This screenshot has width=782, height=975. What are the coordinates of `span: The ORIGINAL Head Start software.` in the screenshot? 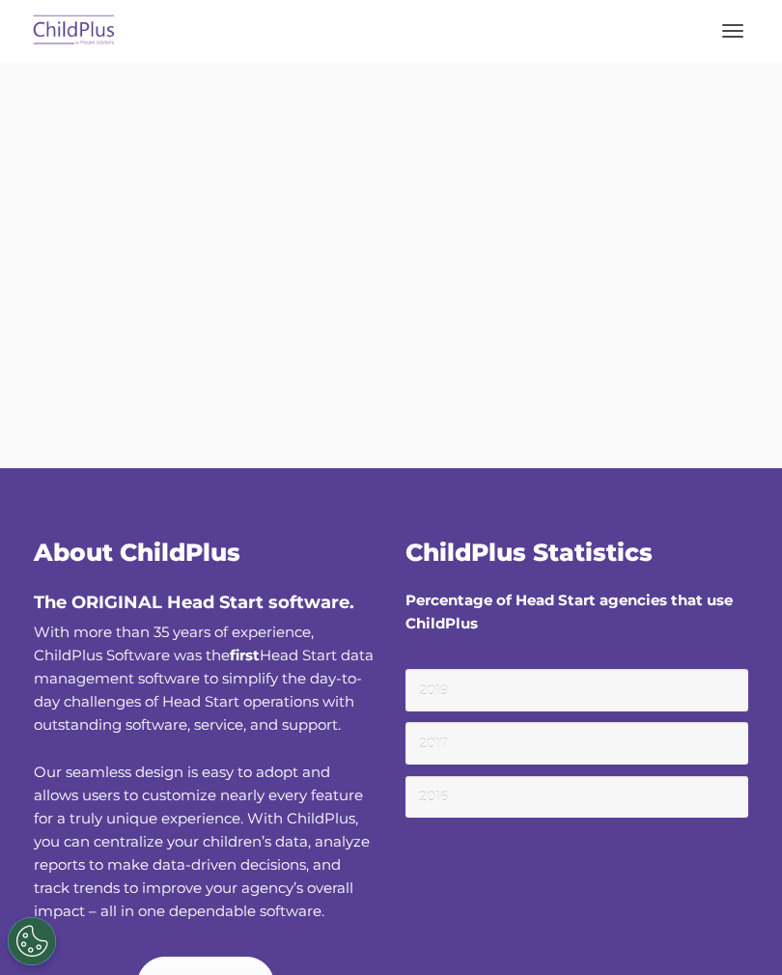 It's located at (194, 602).